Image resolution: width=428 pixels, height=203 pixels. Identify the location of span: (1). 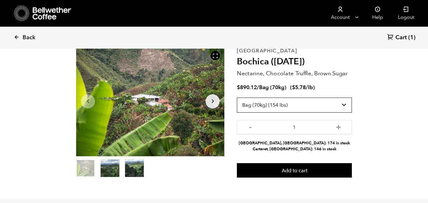
(412, 38).